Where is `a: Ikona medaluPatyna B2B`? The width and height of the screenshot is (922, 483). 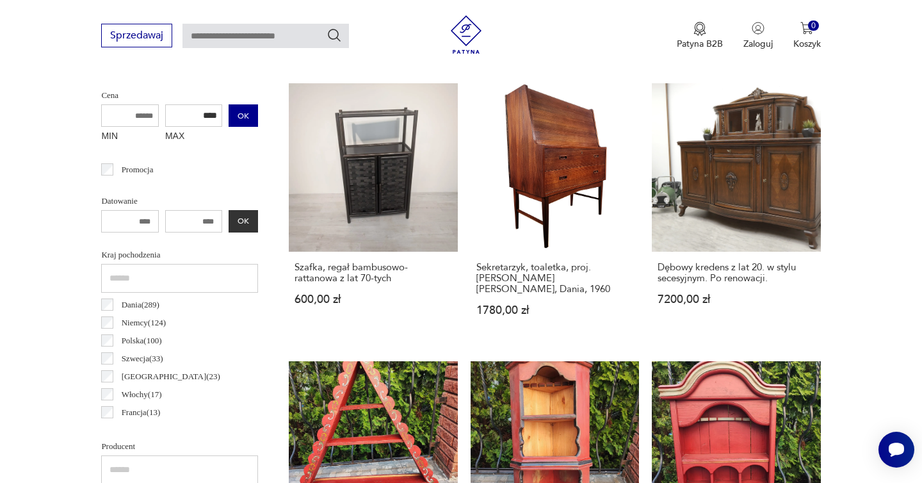 a: Ikona medaluPatyna B2B is located at coordinates (699, 36).